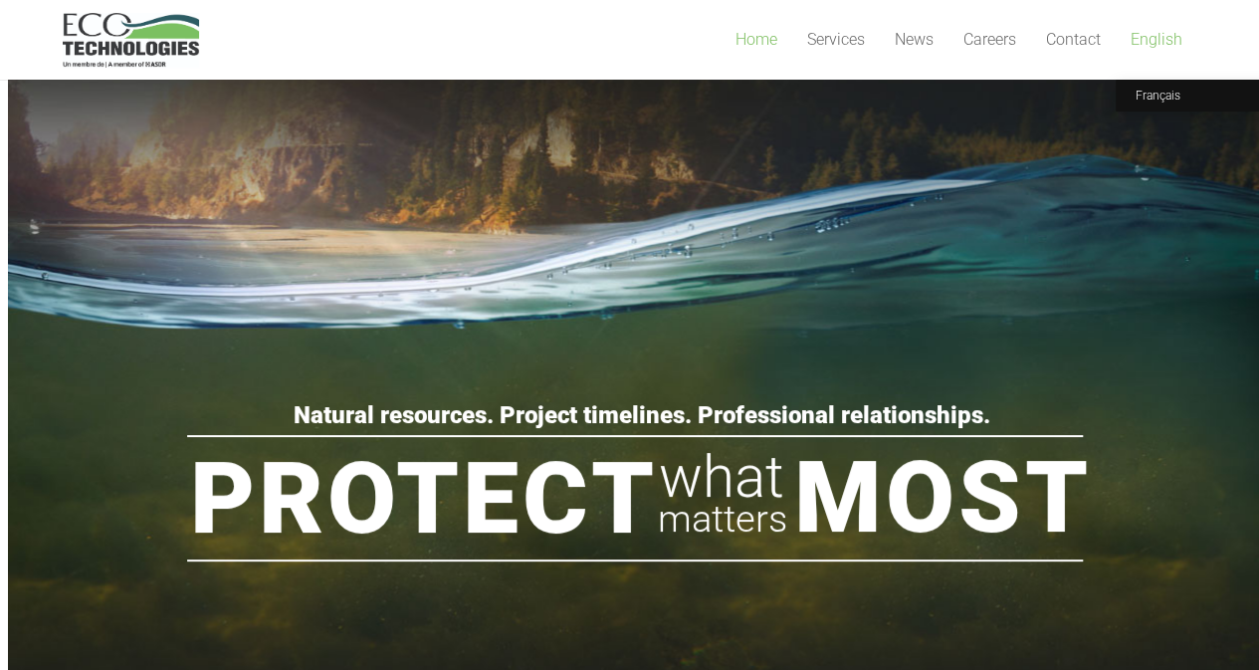  Describe the element at coordinates (989, 39) in the screenshot. I see `span: Careers` at that location.